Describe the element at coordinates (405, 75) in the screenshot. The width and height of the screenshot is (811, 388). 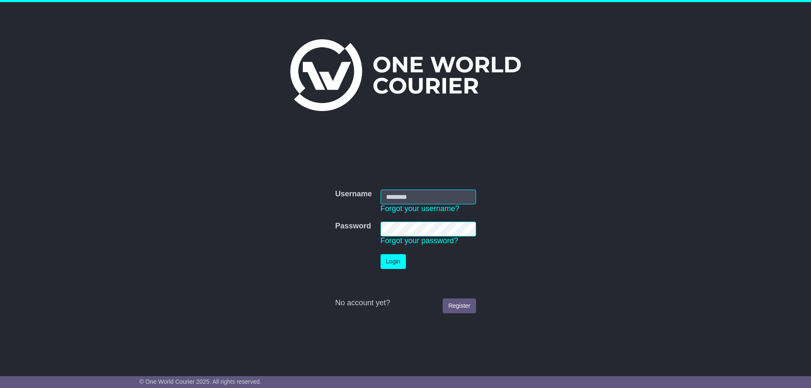
I see `img: One World` at that location.